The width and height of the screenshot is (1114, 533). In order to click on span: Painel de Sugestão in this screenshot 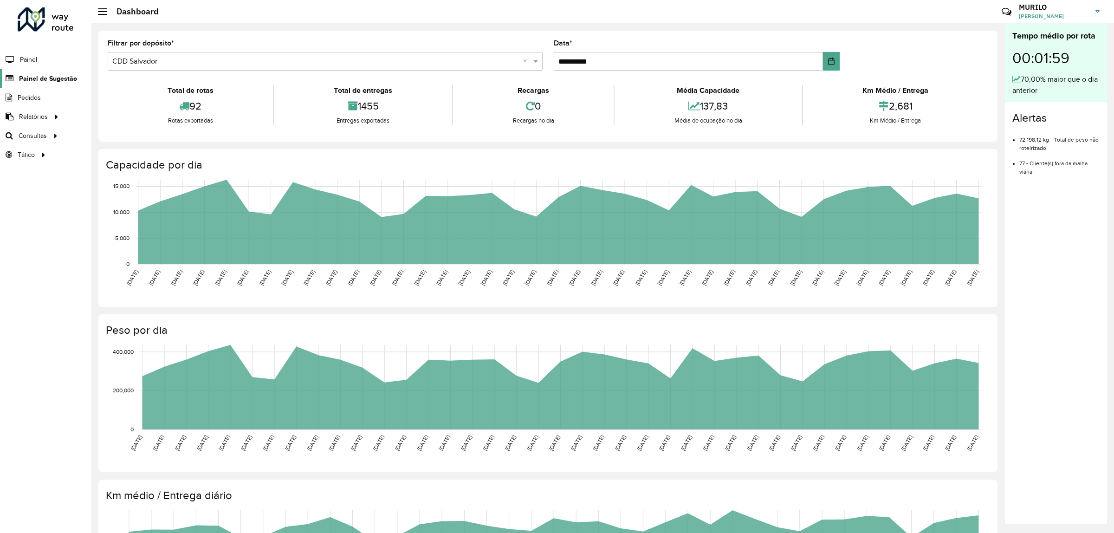, I will do `click(48, 78)`.